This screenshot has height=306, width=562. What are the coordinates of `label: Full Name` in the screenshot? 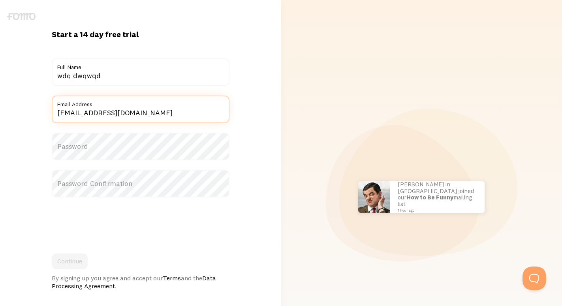 It's located at (141, 65).